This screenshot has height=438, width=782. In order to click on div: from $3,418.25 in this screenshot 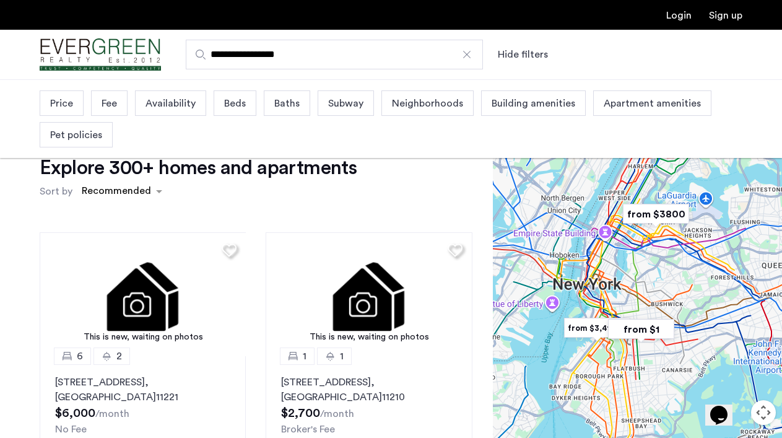, I will do `click(597, 328)`.